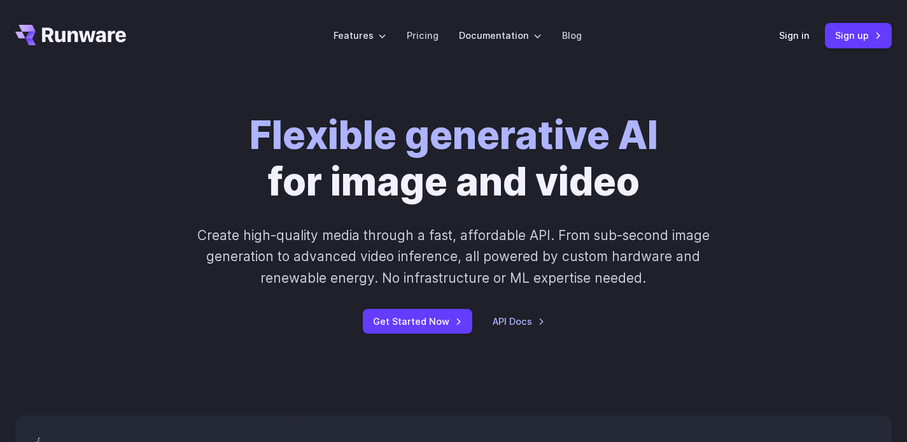 This screenshot has height=442, width=907. What do you see at coordinates (858, 35) in the screenshot?
I see `a: Sign up` at bounding box center [858, 35].